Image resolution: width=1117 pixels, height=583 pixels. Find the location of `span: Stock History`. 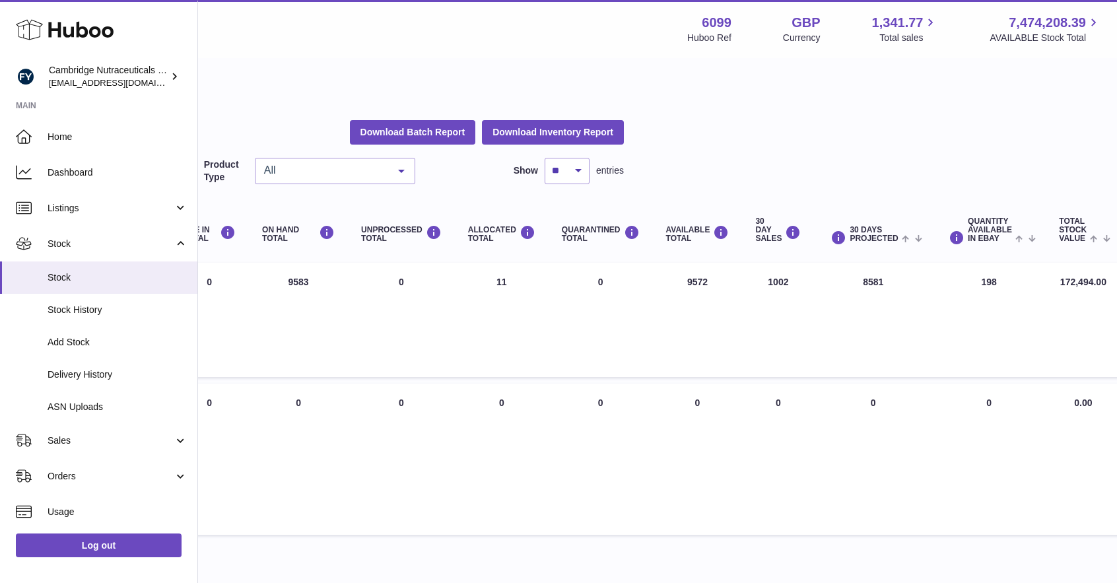

span: Stock History is located at coordinates (118, 310).